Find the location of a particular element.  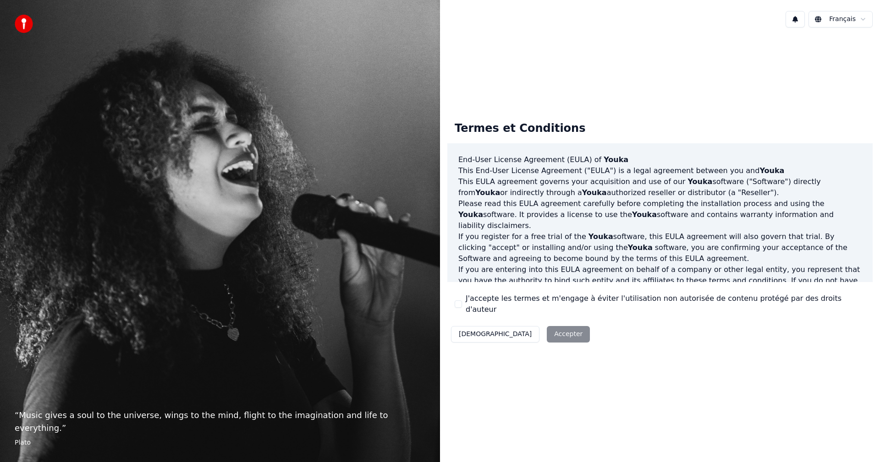

p: Please read this EULA agreement carefully before completing the installation process and using th... is located at coordinates (660, 215).